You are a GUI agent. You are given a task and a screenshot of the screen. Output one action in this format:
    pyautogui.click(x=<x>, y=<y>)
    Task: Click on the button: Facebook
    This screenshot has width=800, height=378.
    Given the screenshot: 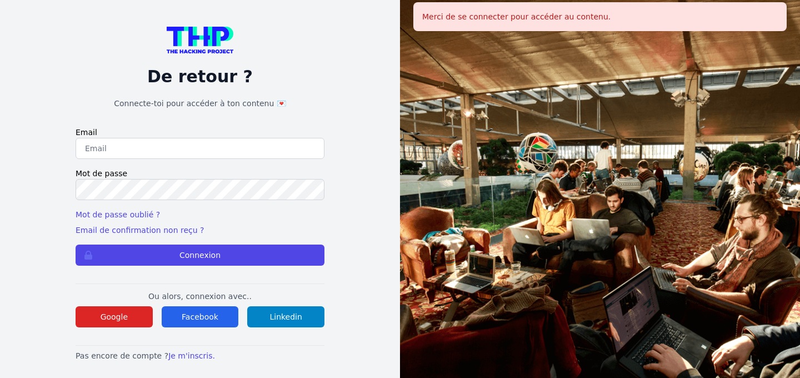 What is the action you would take?
    pyautogui.click(x=200, y=317)
    